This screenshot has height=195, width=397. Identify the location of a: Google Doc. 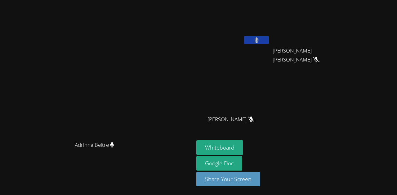
(219, 164).